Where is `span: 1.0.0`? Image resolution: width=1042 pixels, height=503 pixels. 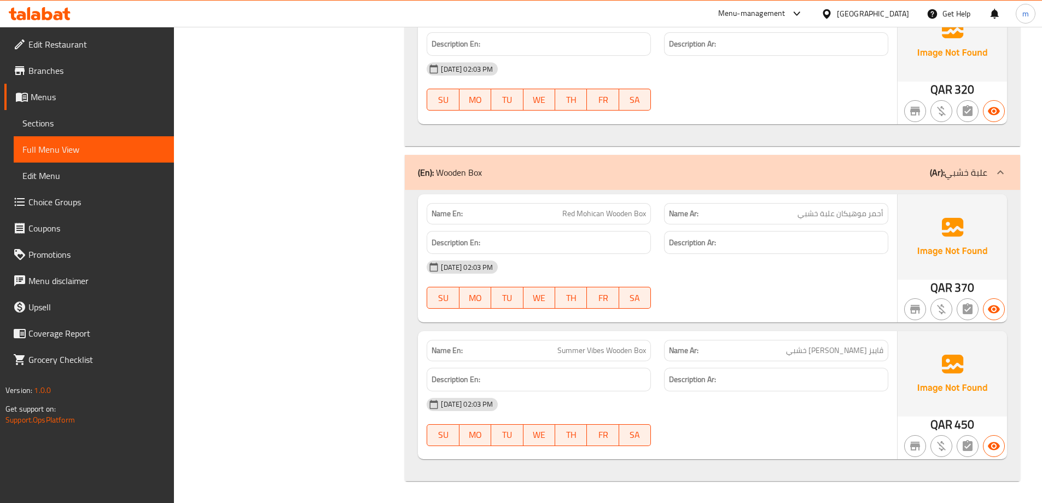 span: 1.0.0 is located at coordinates (42, 390).